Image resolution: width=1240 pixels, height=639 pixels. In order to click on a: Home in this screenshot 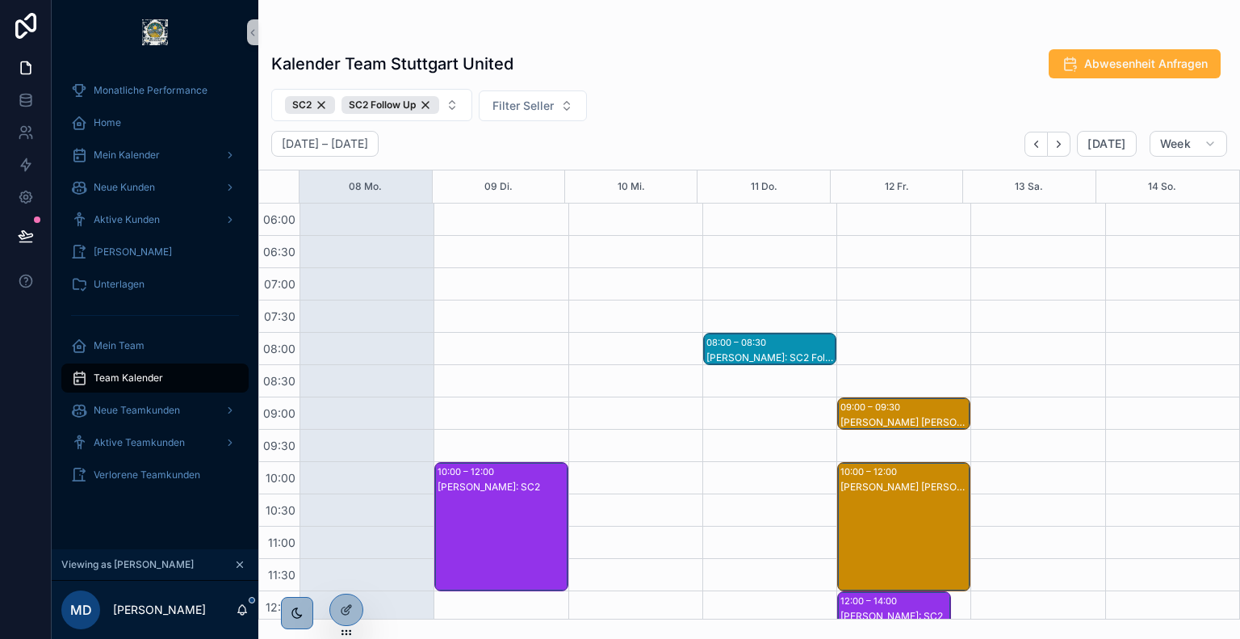, I will do `click(155, 123)`.